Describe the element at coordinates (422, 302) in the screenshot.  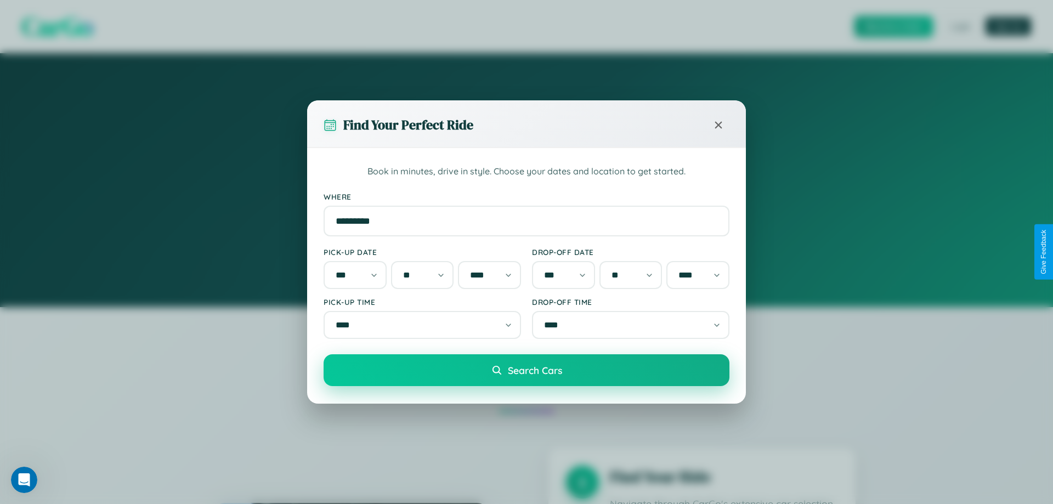
I see `label: Pick-up Time` at that location.